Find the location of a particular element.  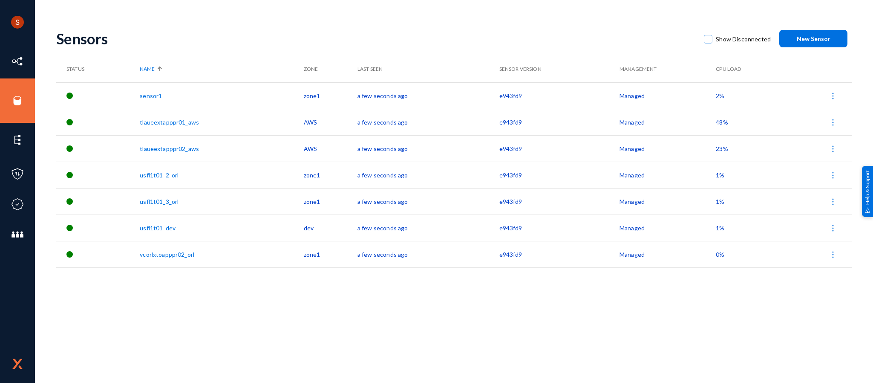

div: Name is located at coordinates (219, 69).